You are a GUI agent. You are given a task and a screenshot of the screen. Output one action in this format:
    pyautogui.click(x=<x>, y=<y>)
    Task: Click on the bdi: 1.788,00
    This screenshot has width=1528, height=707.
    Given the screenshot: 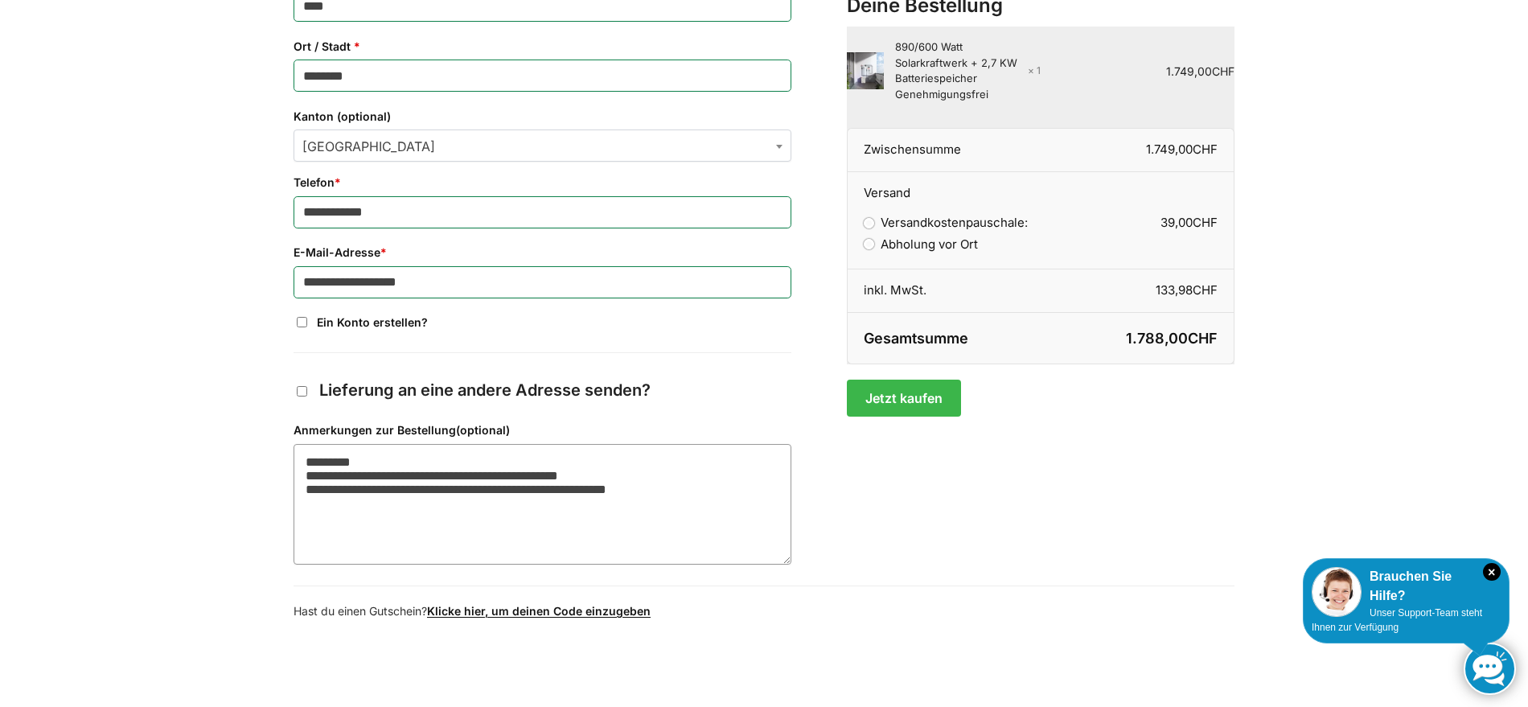 What is the action you would take?
    pyautogui.click(x=1172, y=338)
    